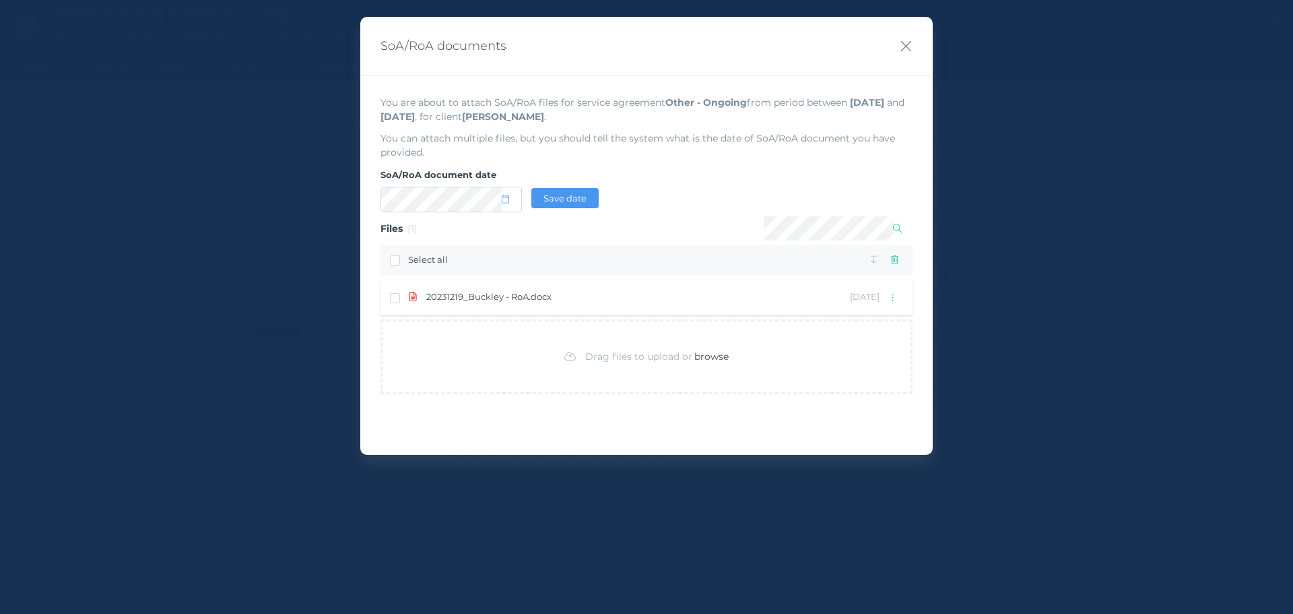 The height and width of the screenshot is (614, 1293). Describe the element at coordinates (412, 228) in the screenshot. I see `span: ( 1 )` at that location.